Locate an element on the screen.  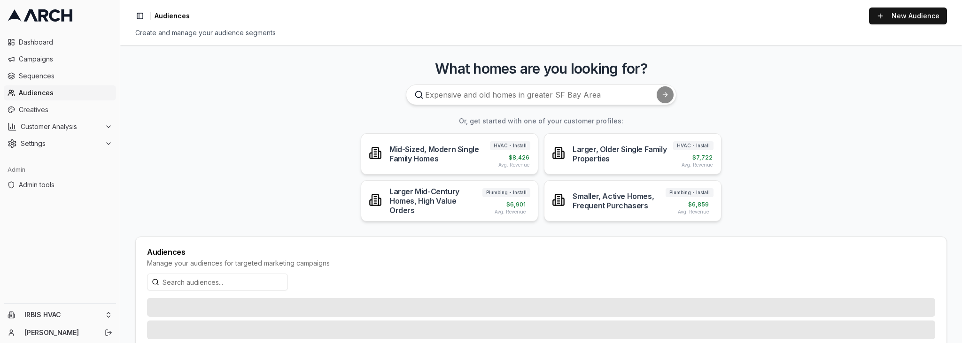
a: Dashboard is located at coordinates (60, 42).